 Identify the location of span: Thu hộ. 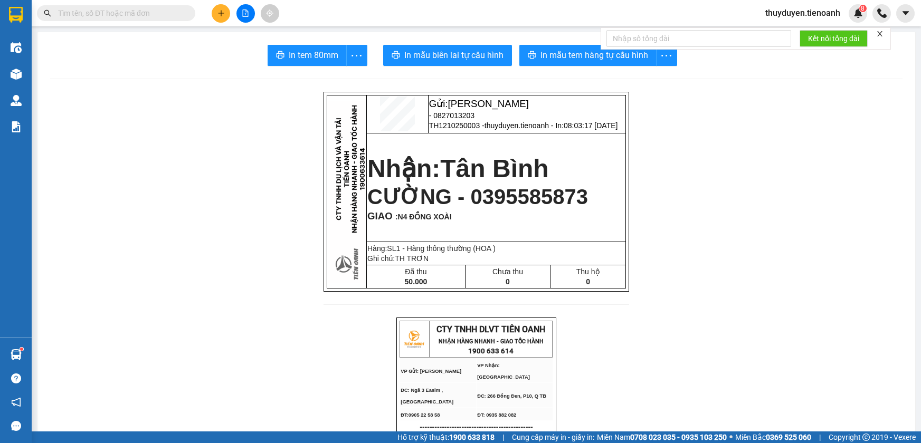
(588, 272).